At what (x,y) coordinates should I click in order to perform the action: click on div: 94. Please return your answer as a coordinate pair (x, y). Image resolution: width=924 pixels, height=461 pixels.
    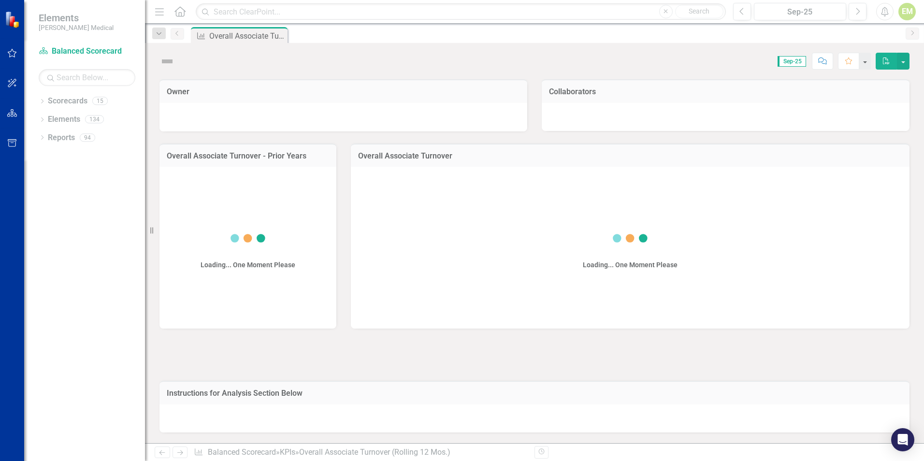
    Looking at the image, I should click on (87, 137).